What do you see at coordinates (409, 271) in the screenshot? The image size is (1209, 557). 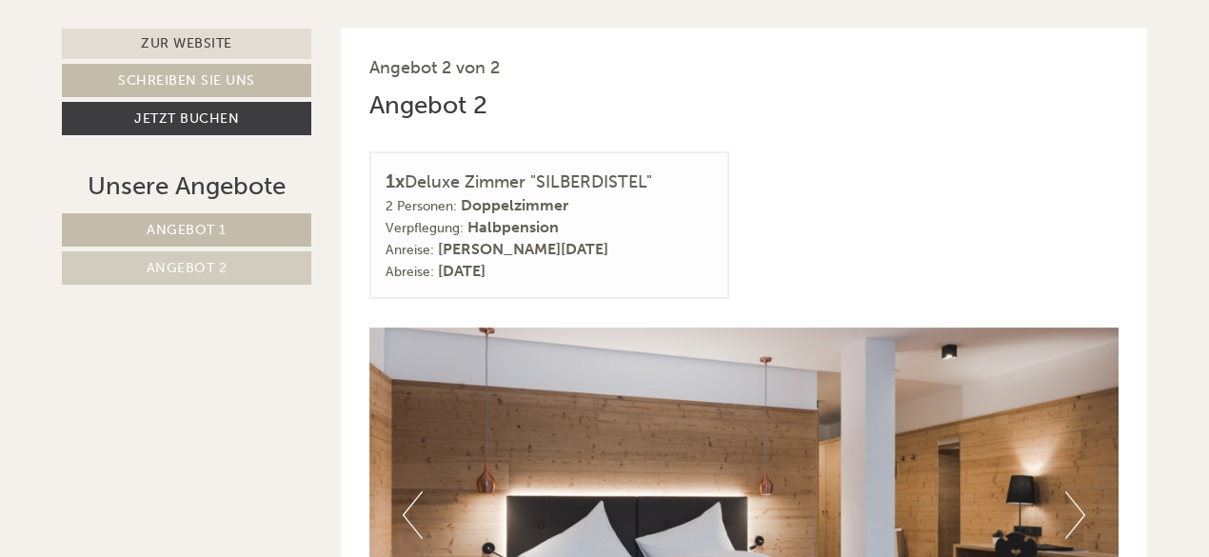 I see `small: Abreise:` at bounding box center [409, 271].